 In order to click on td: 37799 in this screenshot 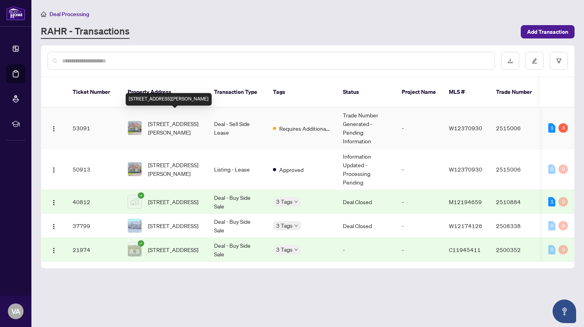, I will do `click(94, 226)`.